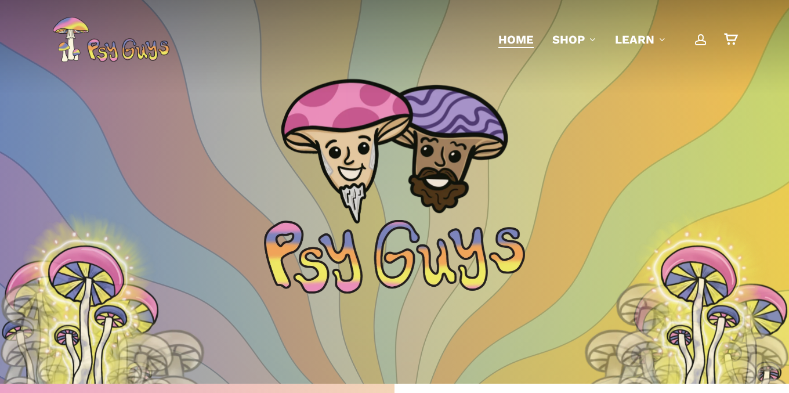 The image size is (789, 393). What do you see at coordinates (516, 39) in the screenshot?
I see `span: Home` at bounding box center [516, 39].